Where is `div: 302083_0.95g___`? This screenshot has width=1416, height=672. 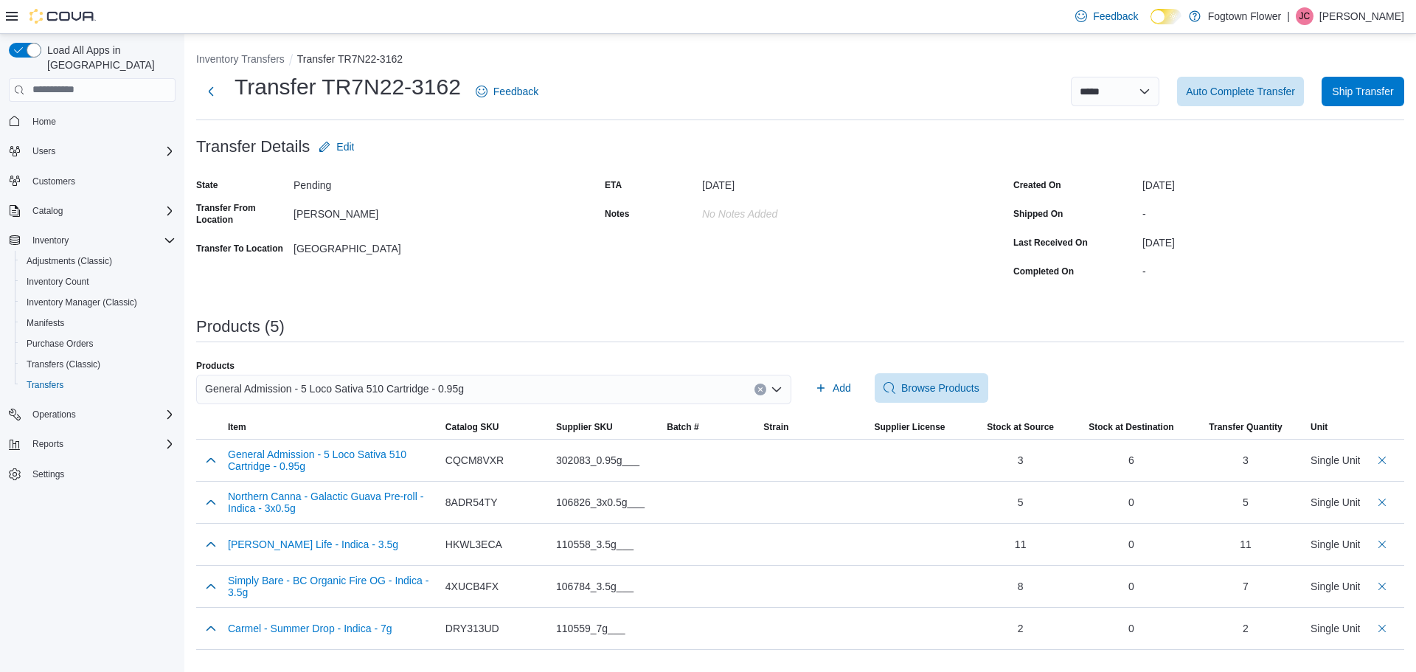
div: 302083_0.95g___ is located at coordinates (605, 460).